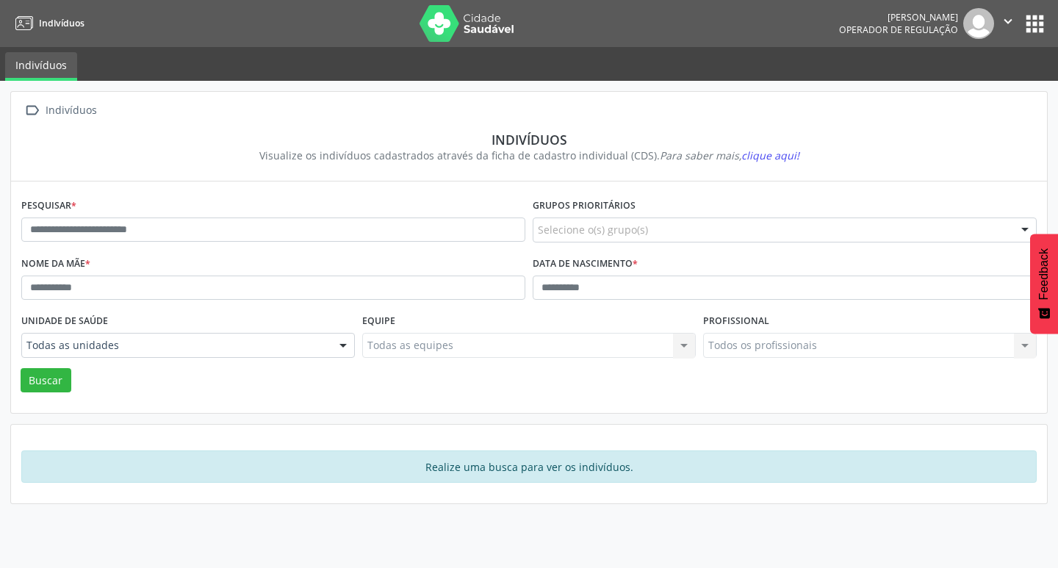 The width and height of the screenshot is (1058, 568). Describe the element at coordinates (584, 206) in the screenshot. I see `label: Grupos prioritários` at that location.